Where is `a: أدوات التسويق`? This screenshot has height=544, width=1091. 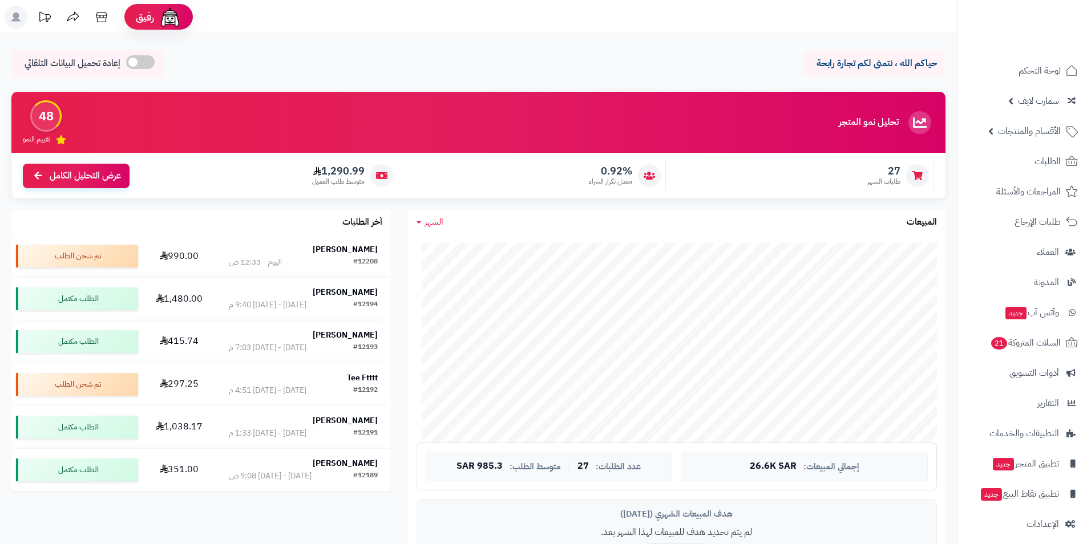 a: أدوات التسويق is located at coordinates (1024, 373).